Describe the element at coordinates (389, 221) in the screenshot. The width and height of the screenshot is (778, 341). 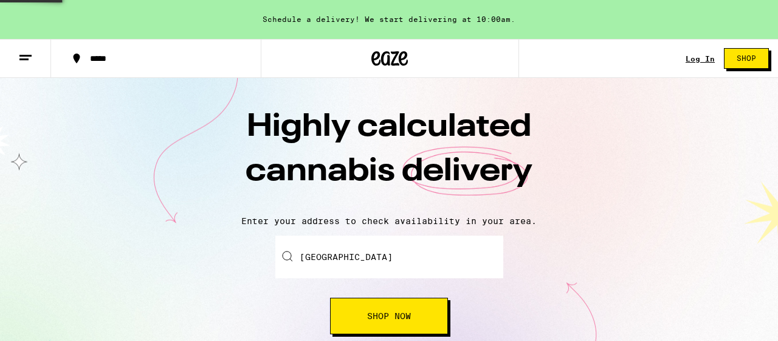
I see `p: Enter your address to check availability in your area.` at that location.